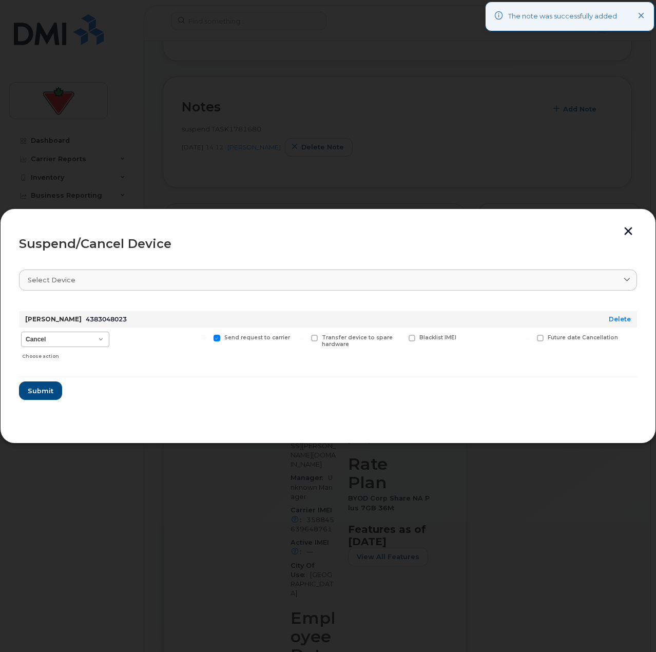  What do you see at coordinates (328, 244) in the screenshot?
I see `div: Suspend/Cancel Device` at bounding box center [328, 244].